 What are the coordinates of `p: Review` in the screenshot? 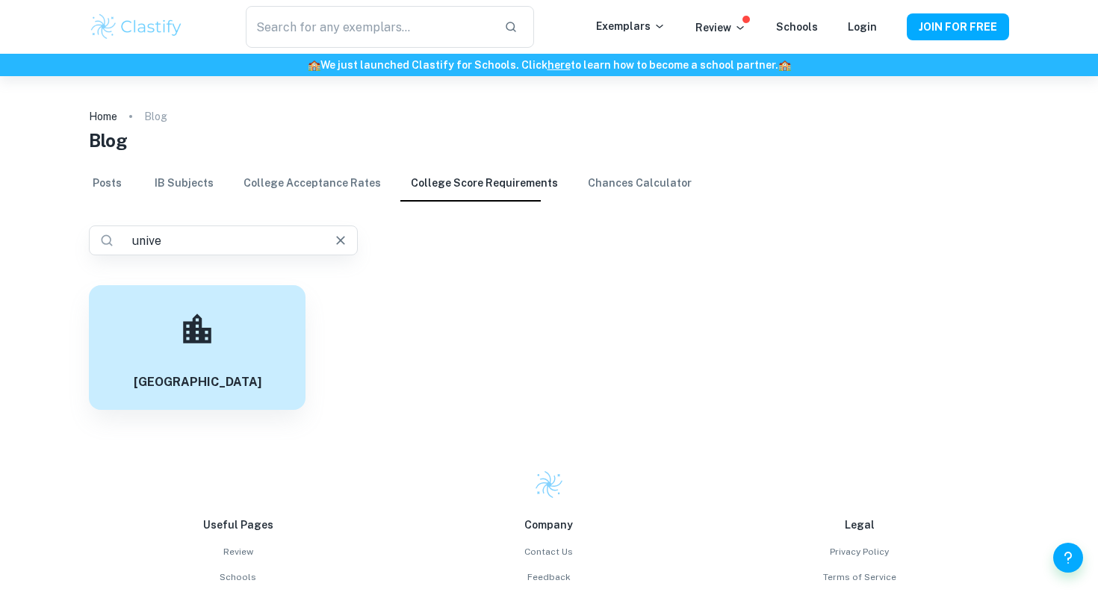 It's located at (721, 28).